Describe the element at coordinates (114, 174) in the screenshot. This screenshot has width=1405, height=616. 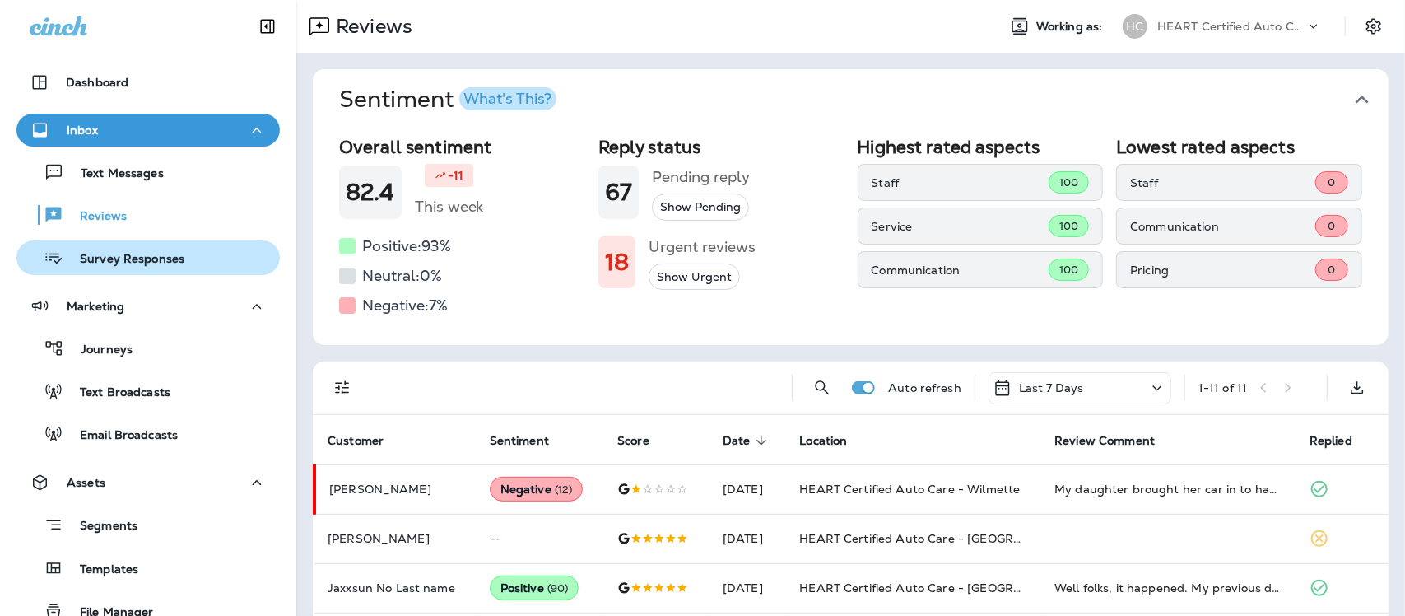
I see `p: Text Messages` at that location.